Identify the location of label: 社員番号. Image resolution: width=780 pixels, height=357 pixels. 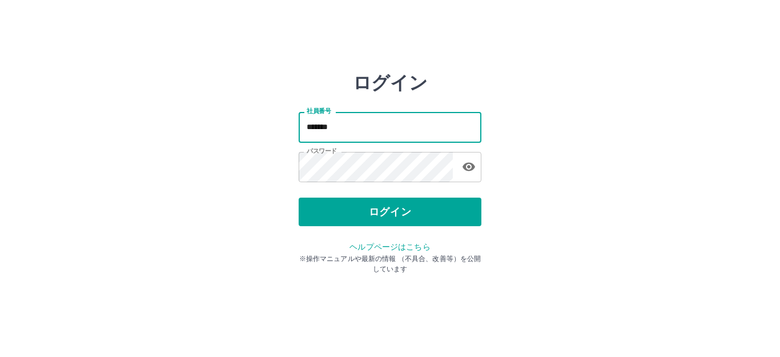
(319, 111).